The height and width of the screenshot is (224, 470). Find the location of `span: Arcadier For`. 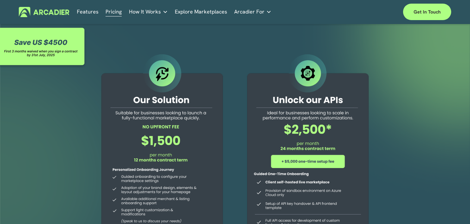

span: Arcadier For is located at coordinates (249, 12).